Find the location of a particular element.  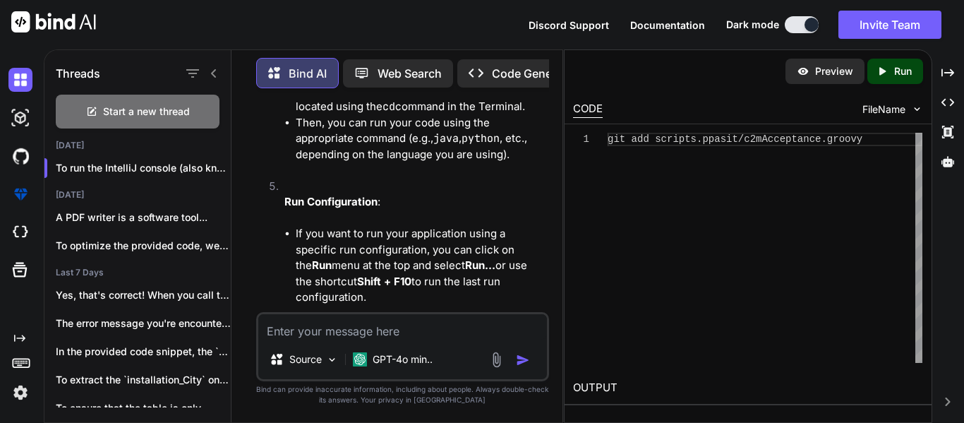

span: git add scripts.ppasit/c2mAcceptance.groovy is located at coordinates (734, 139).